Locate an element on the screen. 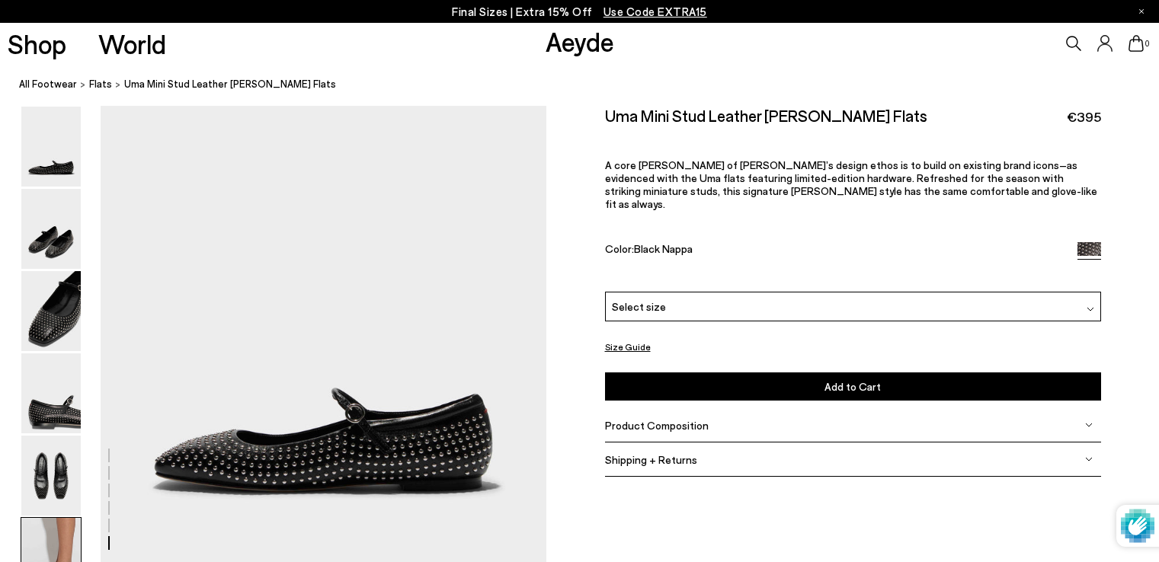  span: Flats is located at coordinates (101, 84).